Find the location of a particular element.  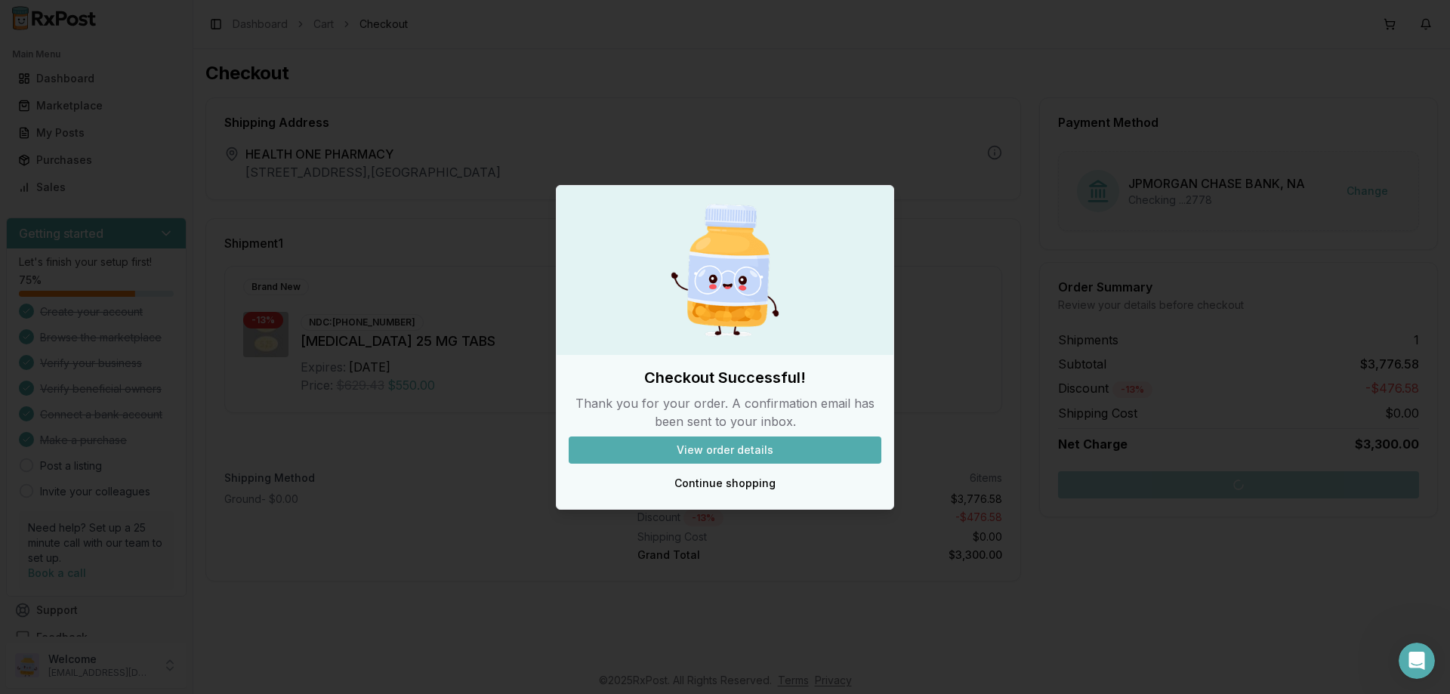

h2: Checkout Successful! is located at coordinates (725, 378).